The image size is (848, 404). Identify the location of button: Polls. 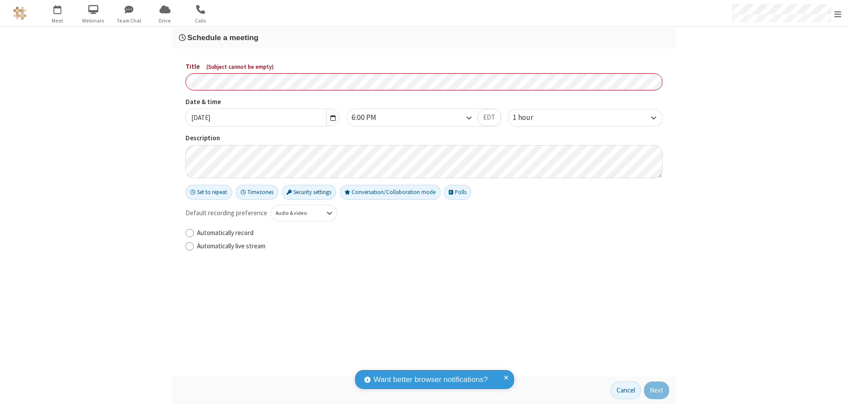
(457, 192).